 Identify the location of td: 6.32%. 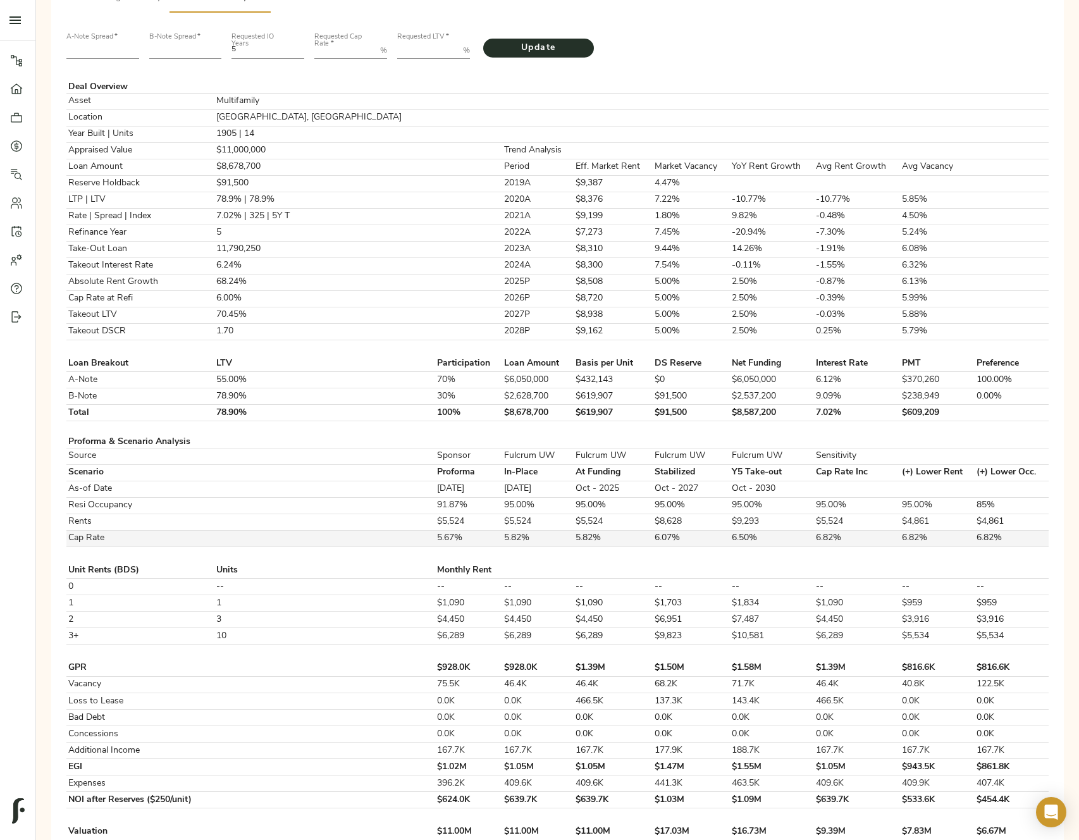
(938, 266).